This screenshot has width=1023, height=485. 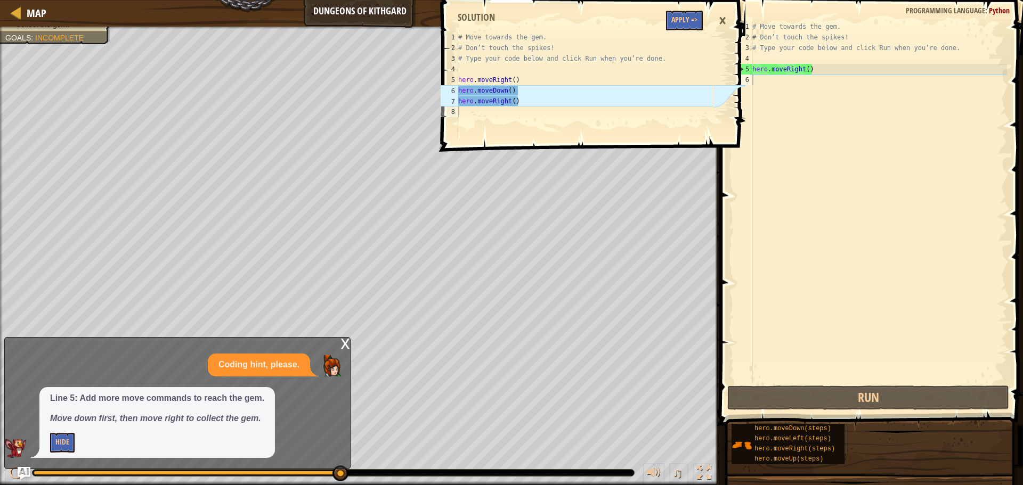 What do you see at coordinates (62, 443) in the screenshot?
I see `button: Hide` at bounding box center [62, 443].